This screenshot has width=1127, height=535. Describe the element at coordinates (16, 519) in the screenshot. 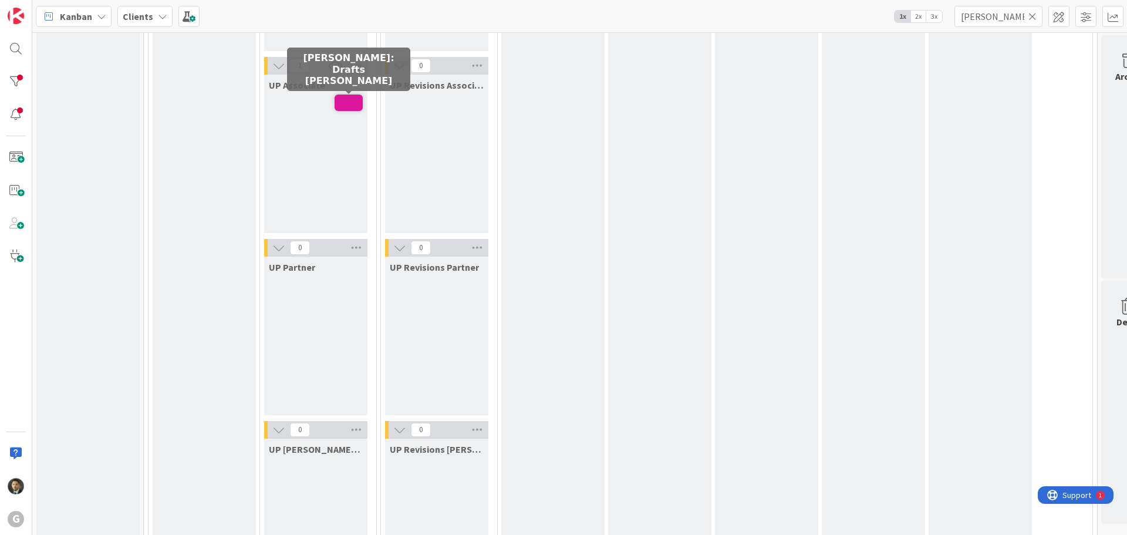

I see `div: G` at that location.